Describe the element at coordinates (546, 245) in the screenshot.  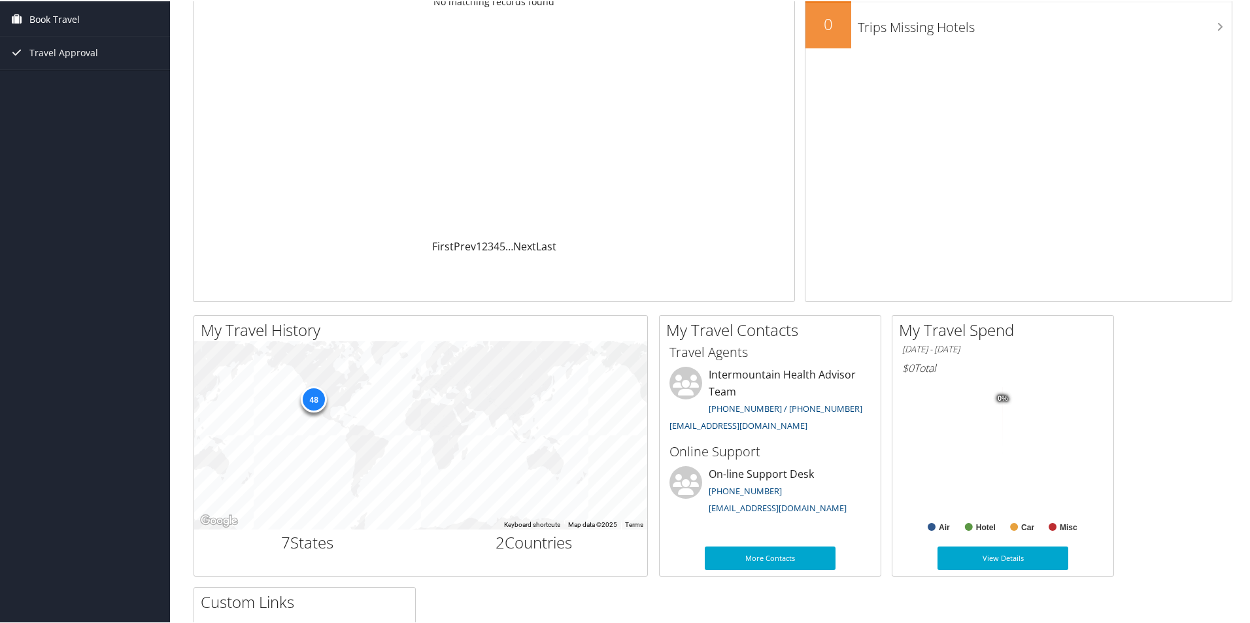
I see `a: Last` at that location.